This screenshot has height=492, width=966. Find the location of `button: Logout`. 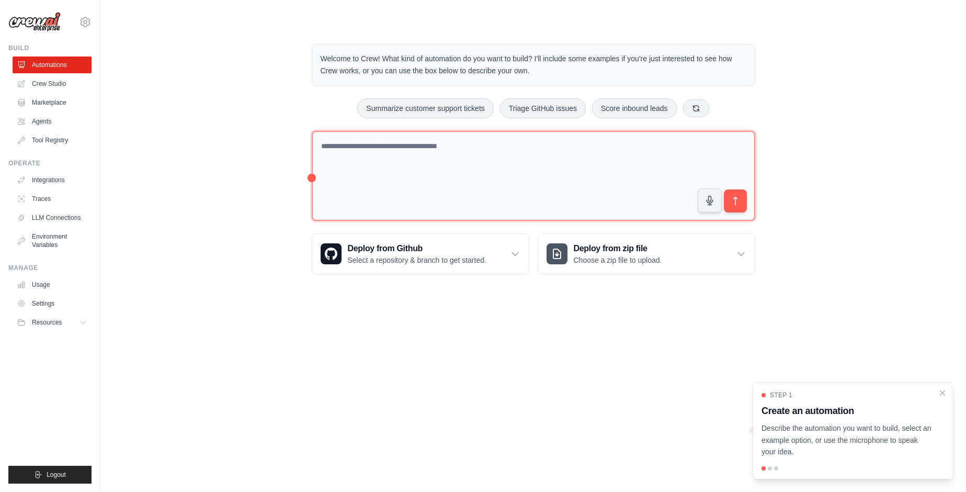

button: Logout is located at coordinates (50, 475).